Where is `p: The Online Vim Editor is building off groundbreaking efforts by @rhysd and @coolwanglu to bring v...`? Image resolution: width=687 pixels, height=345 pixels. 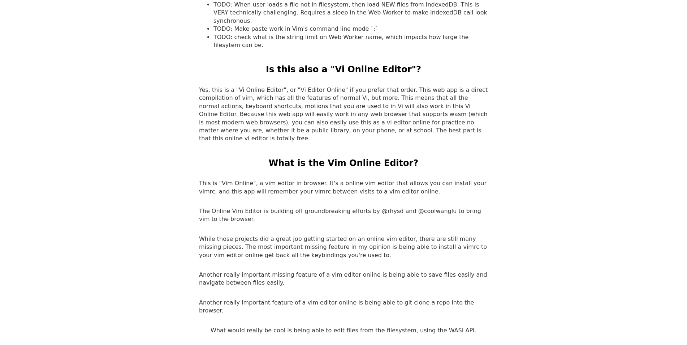
p: The Online Vim Editor is building off groundbreaking efforts by @rhysd and @coolwanglu to bring v... is located at coordinates (344, 215).